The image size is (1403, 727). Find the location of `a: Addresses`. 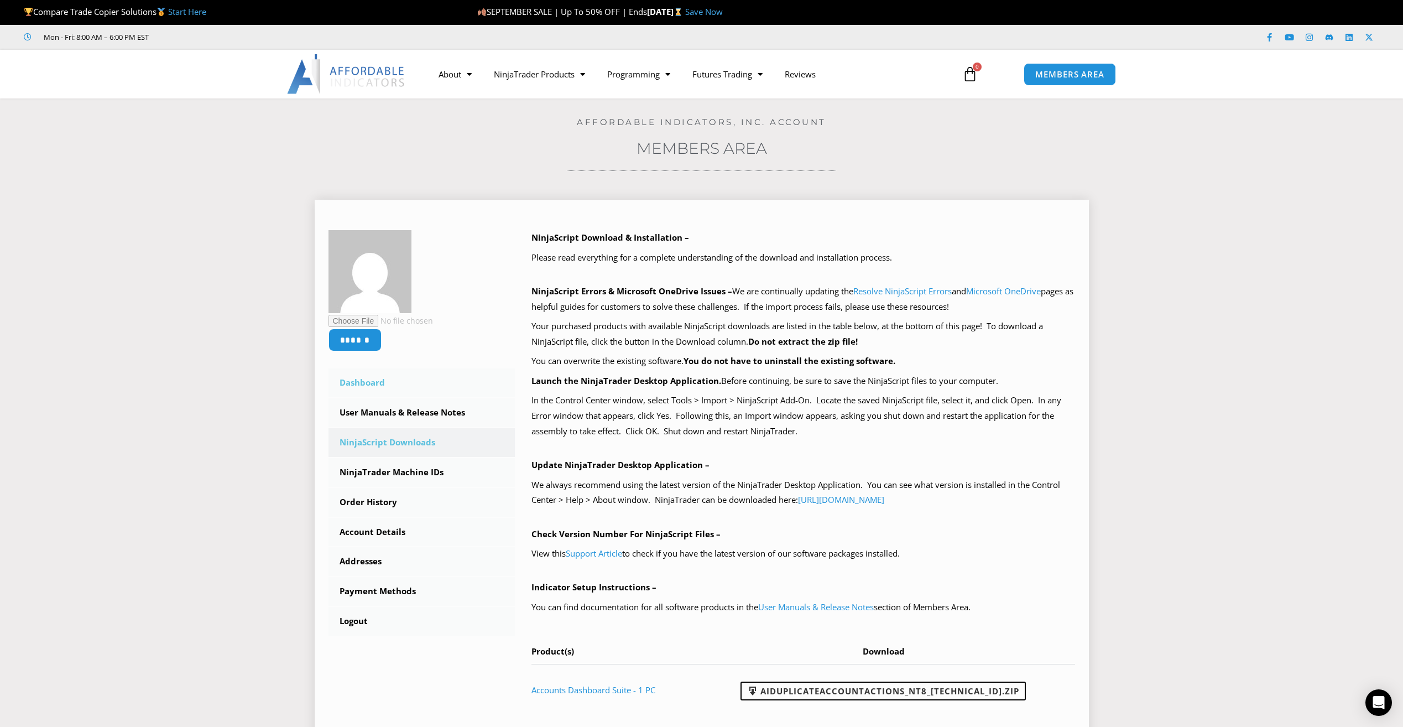

a: Addresses is located at coordinates (422, 562).